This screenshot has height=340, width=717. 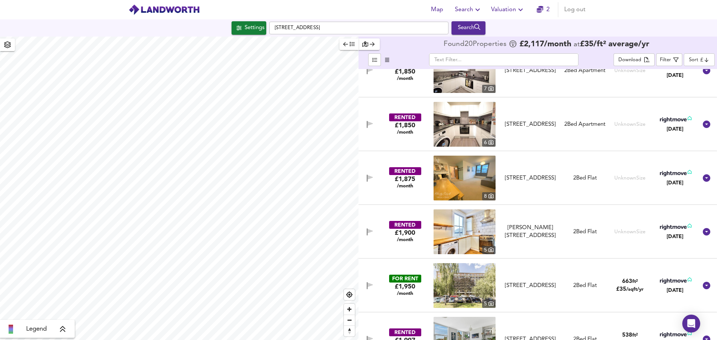 What do you see at coordinates (630, 60) in the screenshot?
I see `div: Download` at bounding box center [630, 60].